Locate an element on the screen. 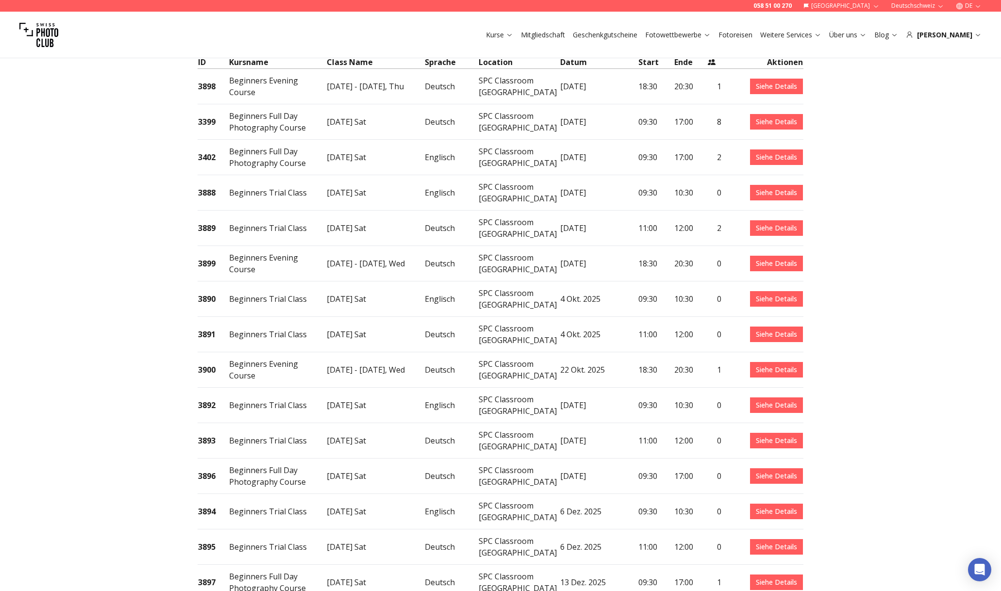 This screenshot has width=1001, height=591. td: 3891 is located at coordinates (213, 335).